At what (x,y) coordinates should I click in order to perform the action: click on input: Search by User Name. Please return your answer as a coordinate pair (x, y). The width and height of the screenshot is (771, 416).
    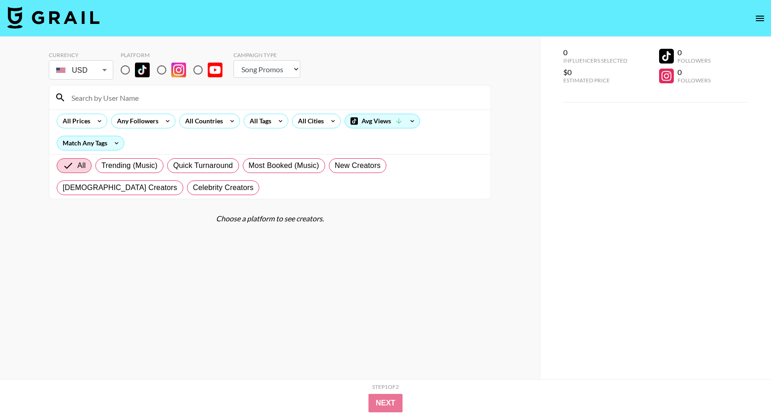
    Looking at the image, I should click on (275, 98).